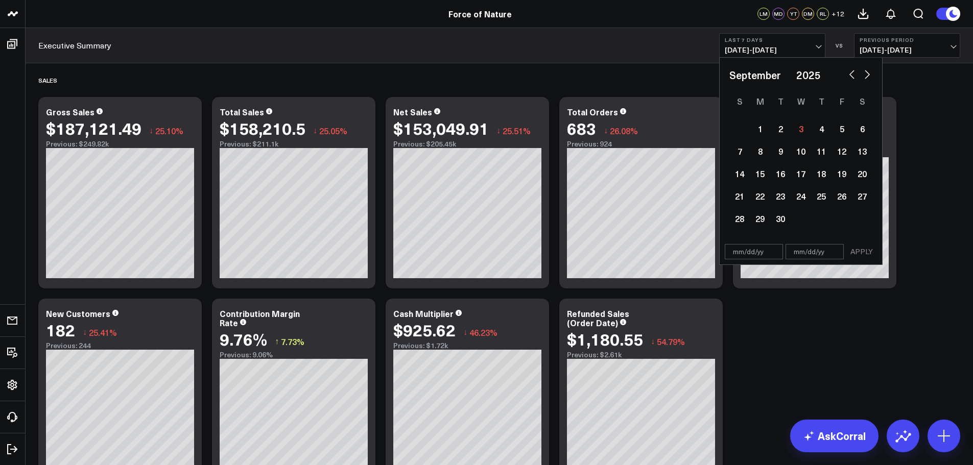 The width and height of the screenshot is (973, 465). I want to click on div: LM, so click(763, 14).